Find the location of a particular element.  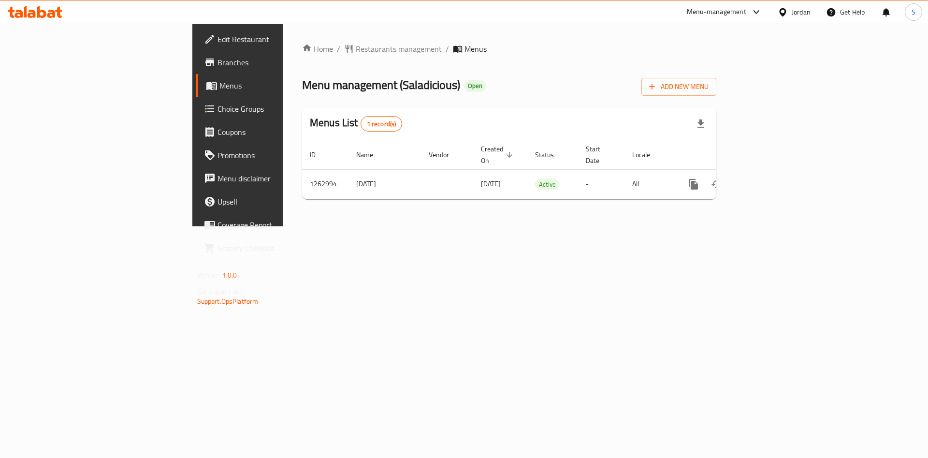

span: Version: is located at coordinates (209, 275).